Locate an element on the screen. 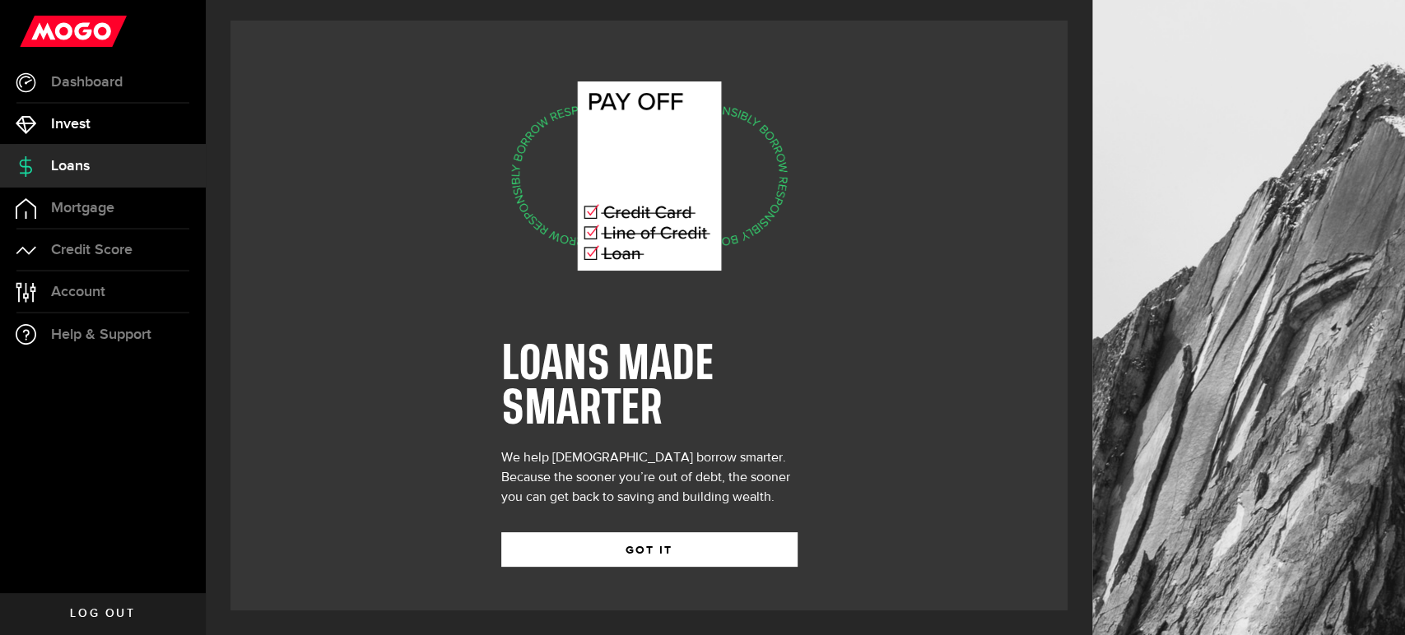 The height and width of the screenshot is (635, 1405). span: Help & Support is located at coordinates (101, 335).